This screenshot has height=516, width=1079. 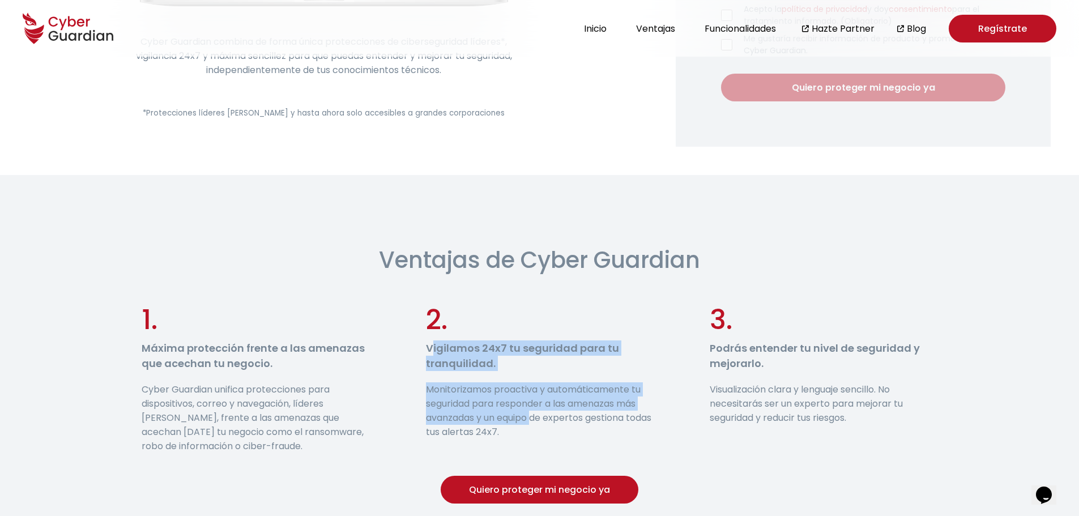 What do you see at coordinates (1003, 28) in the screenshot?
I see `a: Regístrate` at bounding box center [1003, 28].